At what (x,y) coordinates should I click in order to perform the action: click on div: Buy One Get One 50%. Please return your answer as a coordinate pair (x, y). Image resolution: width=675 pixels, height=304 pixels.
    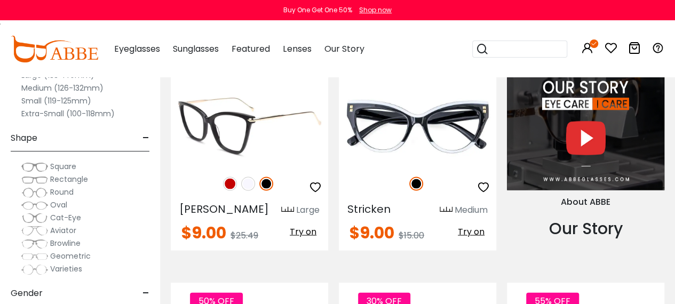
    Looking at the image, I should click on (318, 10).